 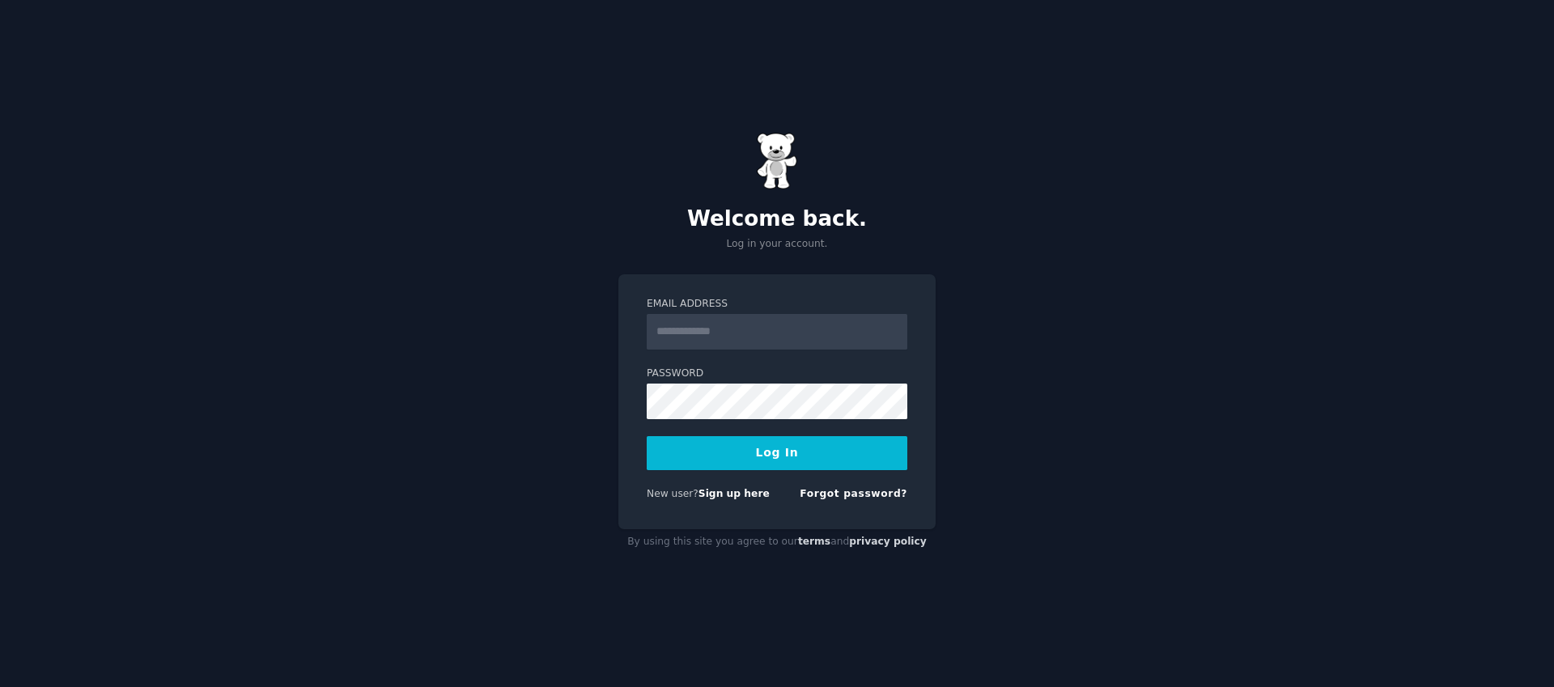 I want to click on span: New user?, so click(x=673, y=494).